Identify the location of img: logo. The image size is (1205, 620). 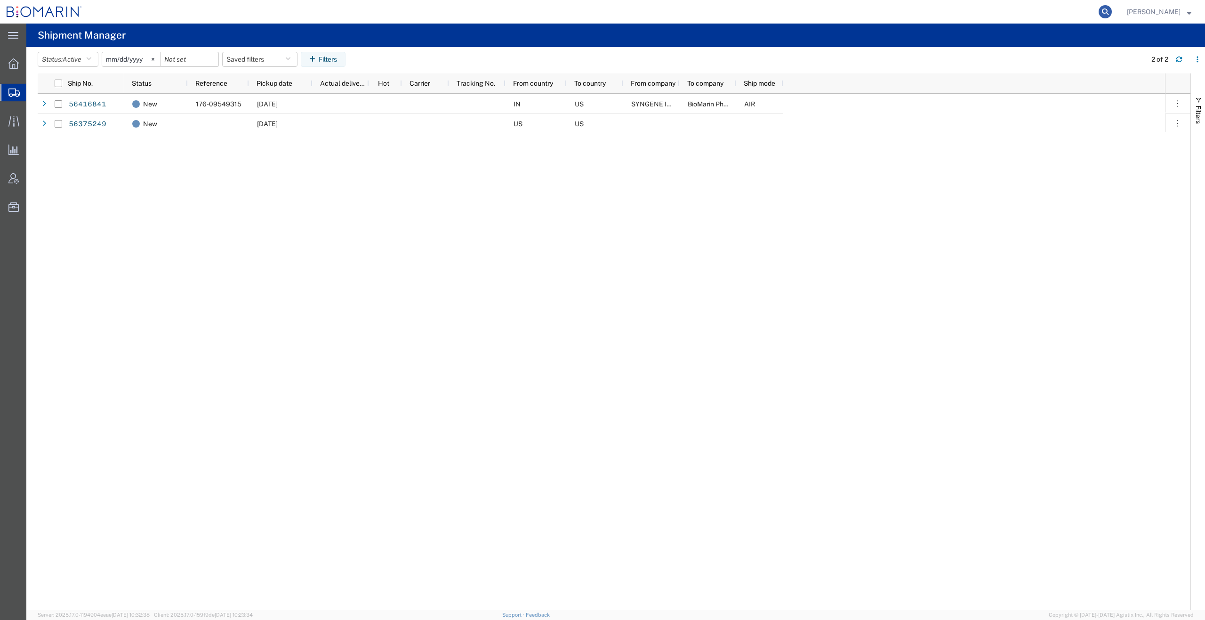
(44, 12).